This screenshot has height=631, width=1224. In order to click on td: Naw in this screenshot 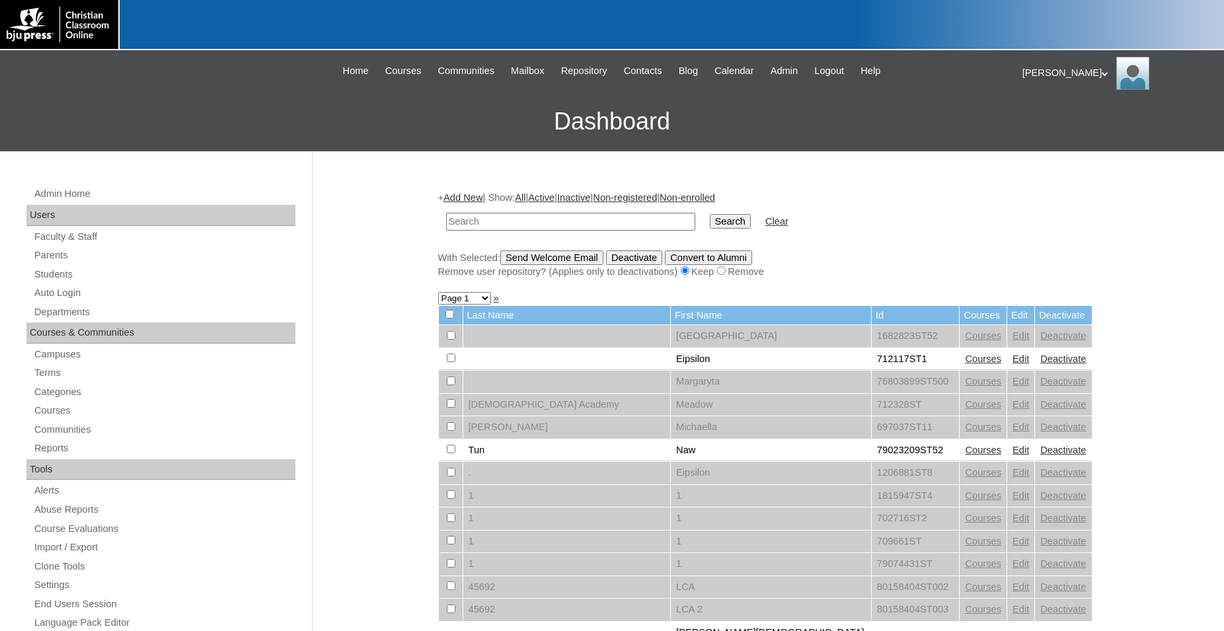, I will do `click(771, 451)`.